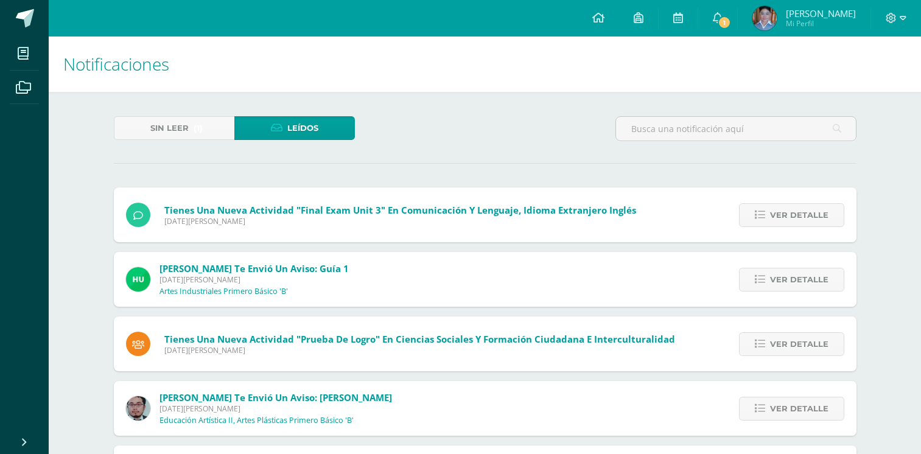  Describe the element at coordinates (138, 408) in the screenshot. I see `img: 5fac68162d5e1b6fbd390a6ac50e103d.png` at that location.